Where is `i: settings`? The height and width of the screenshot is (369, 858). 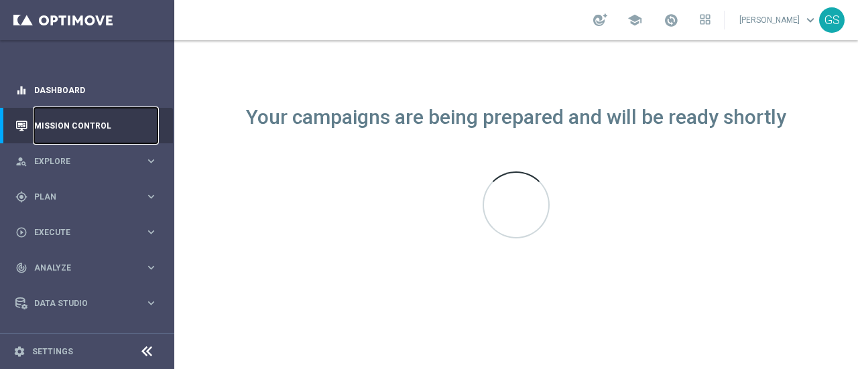 i: settings is located at coordinates (19, 352).